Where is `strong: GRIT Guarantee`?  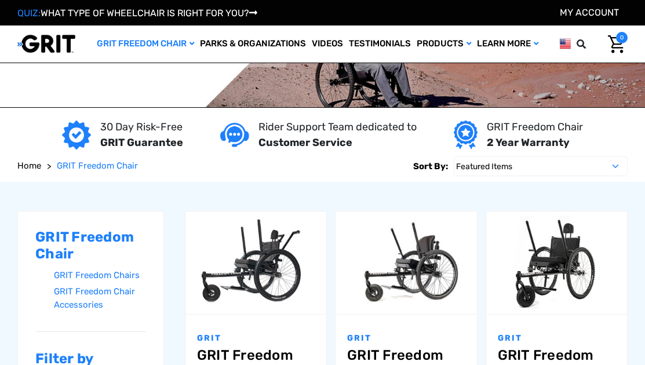
strong: GRIT Guarantee is located at coordinates (141, 142).